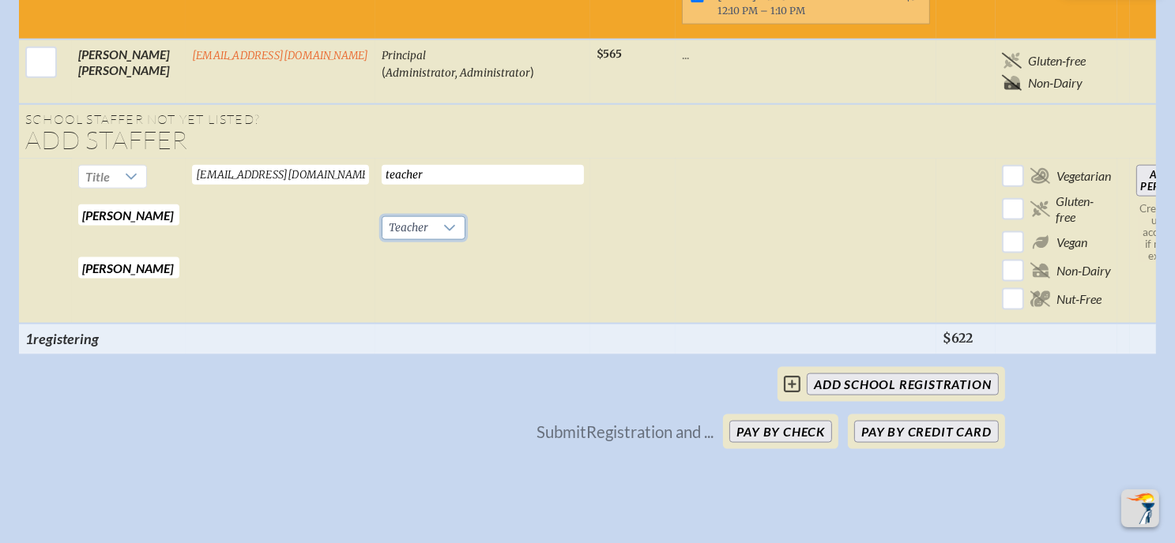 This screenshot has width=1175, height=543. What do you see at coordinates (129, 215) in the screenshot?
I see `input: First Name` at bounding box center [129, 215].